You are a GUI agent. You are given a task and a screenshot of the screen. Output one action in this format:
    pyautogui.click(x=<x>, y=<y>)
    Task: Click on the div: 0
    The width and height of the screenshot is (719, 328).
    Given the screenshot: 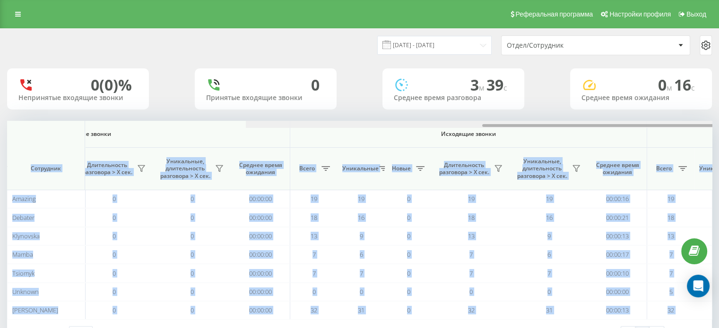 What is the action you would take?
    pyautogui.click(x=315, y=85)
    